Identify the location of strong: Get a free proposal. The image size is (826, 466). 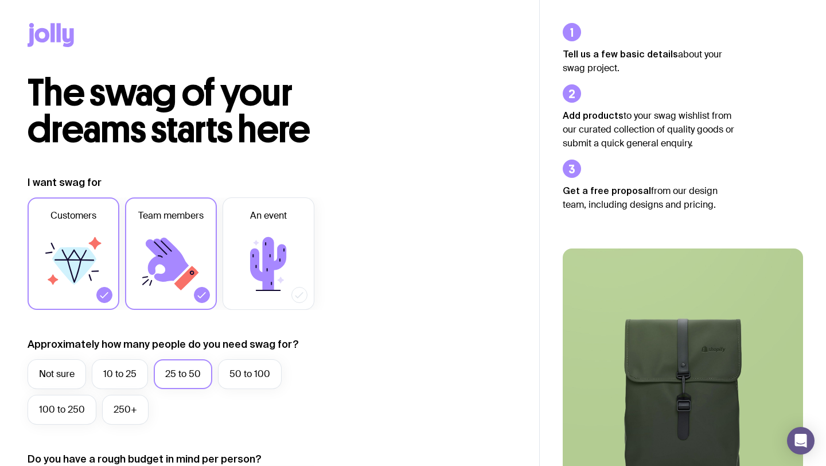
(607, 191).